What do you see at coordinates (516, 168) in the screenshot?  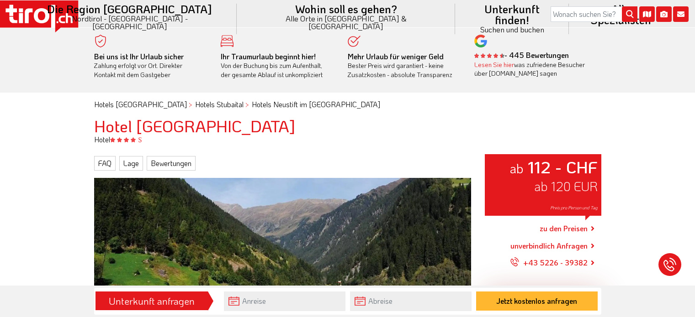 I see `small: ab` at bounding box center [516, 168].